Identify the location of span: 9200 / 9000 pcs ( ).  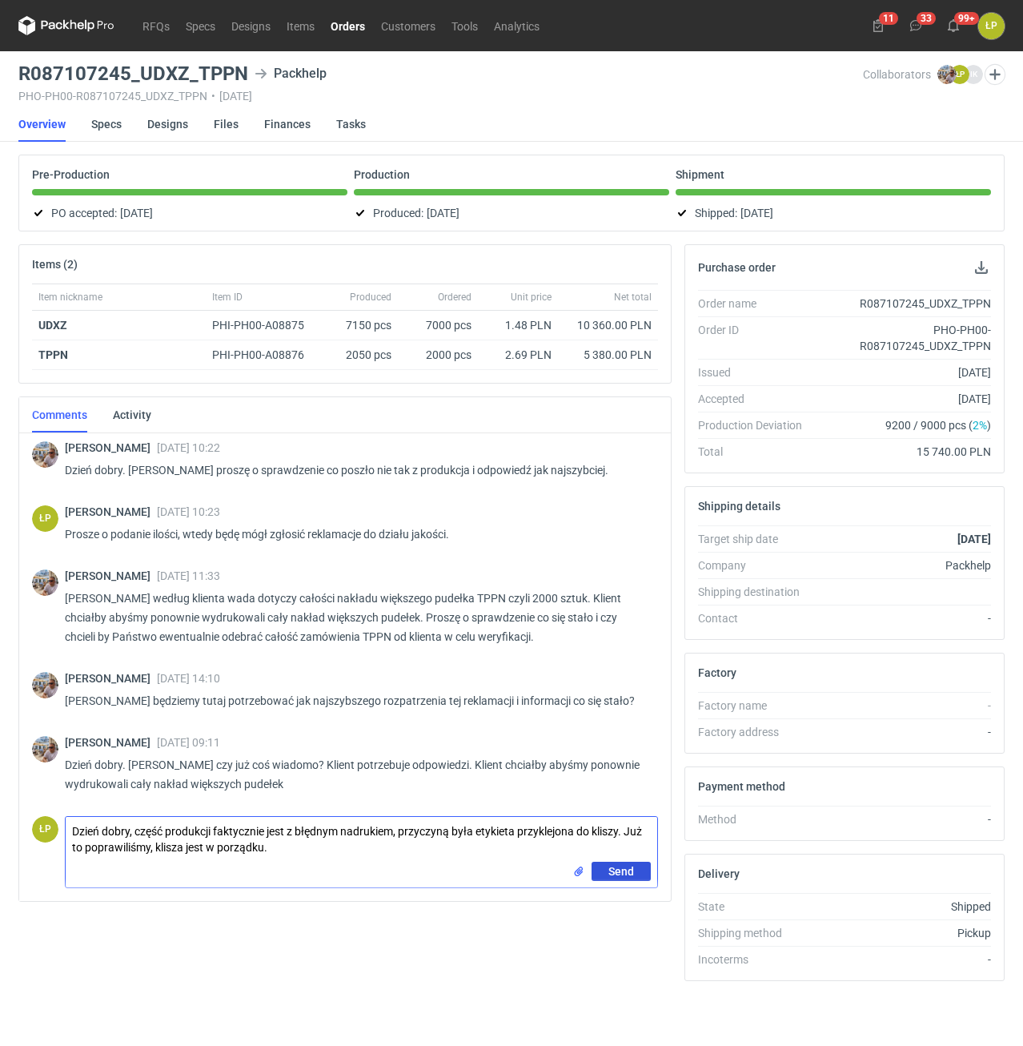
(938, 425).